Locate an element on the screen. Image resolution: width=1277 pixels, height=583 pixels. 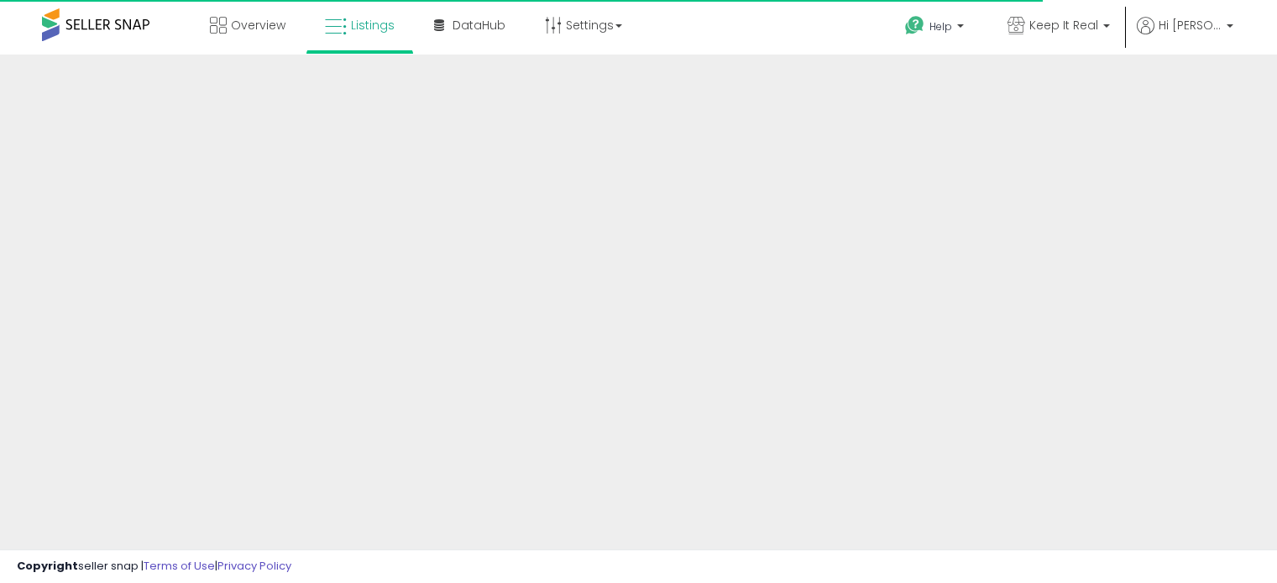
span: Help is located at coordinates (940, 26).